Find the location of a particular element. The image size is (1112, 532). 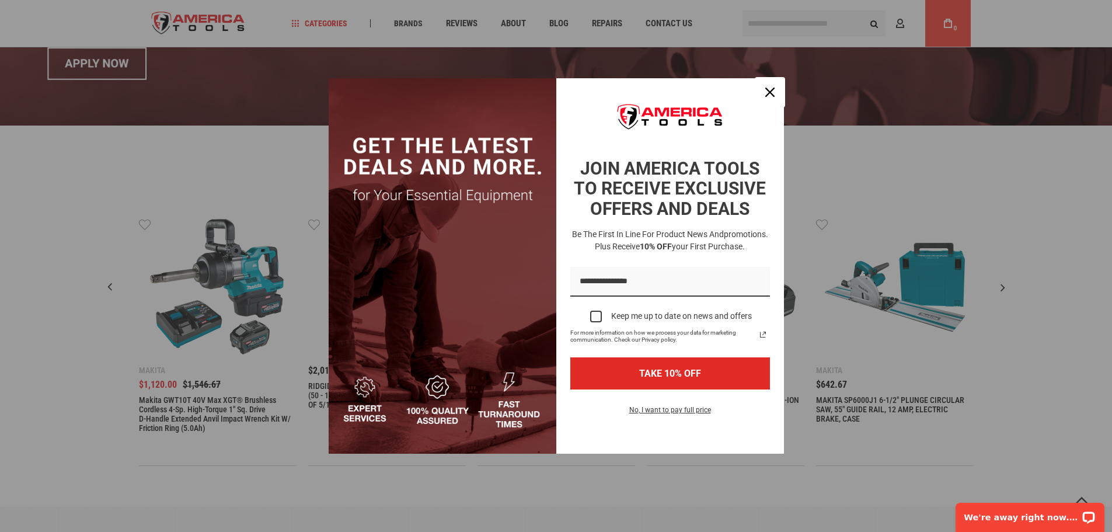

h3: Be the first in line for product news and is located at coordinates (670, 241).